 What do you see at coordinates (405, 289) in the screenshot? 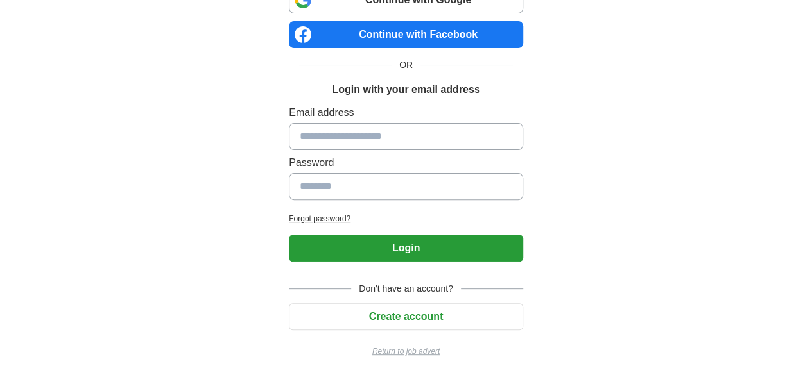
I see `span: Don't have an account?` at bounding box center [405, 289].